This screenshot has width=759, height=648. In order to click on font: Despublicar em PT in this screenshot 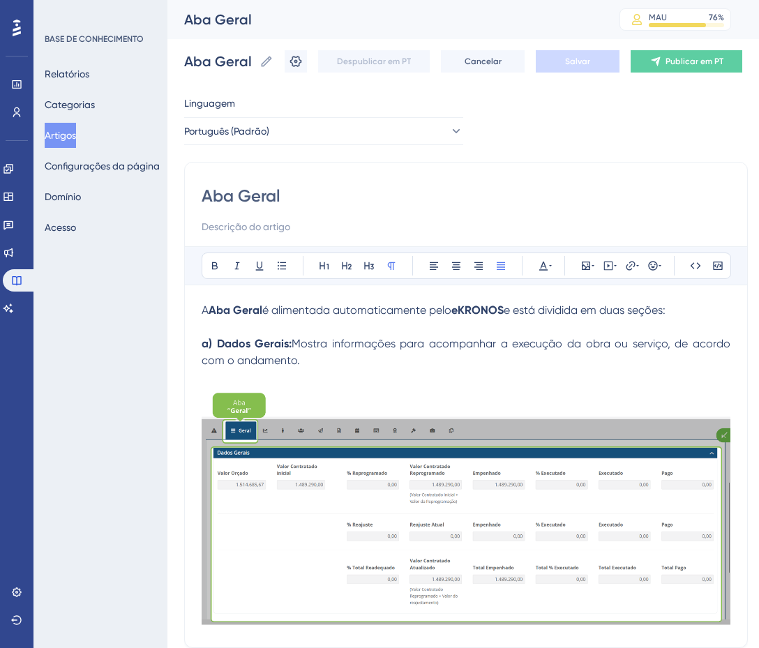, I will do `click(374, 61)`.